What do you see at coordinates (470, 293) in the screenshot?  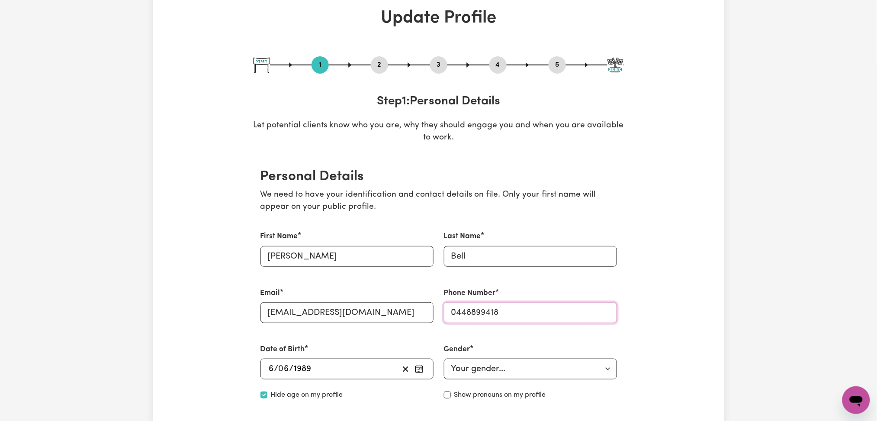 I see `label: Phone Number` at bounding box center [470, 293].